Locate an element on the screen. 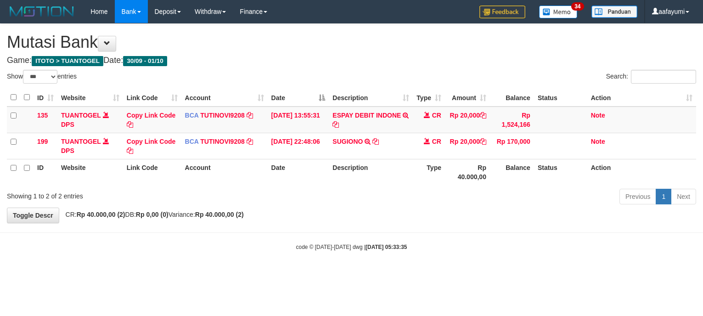  th: Description is located at coordinates (370, 172).